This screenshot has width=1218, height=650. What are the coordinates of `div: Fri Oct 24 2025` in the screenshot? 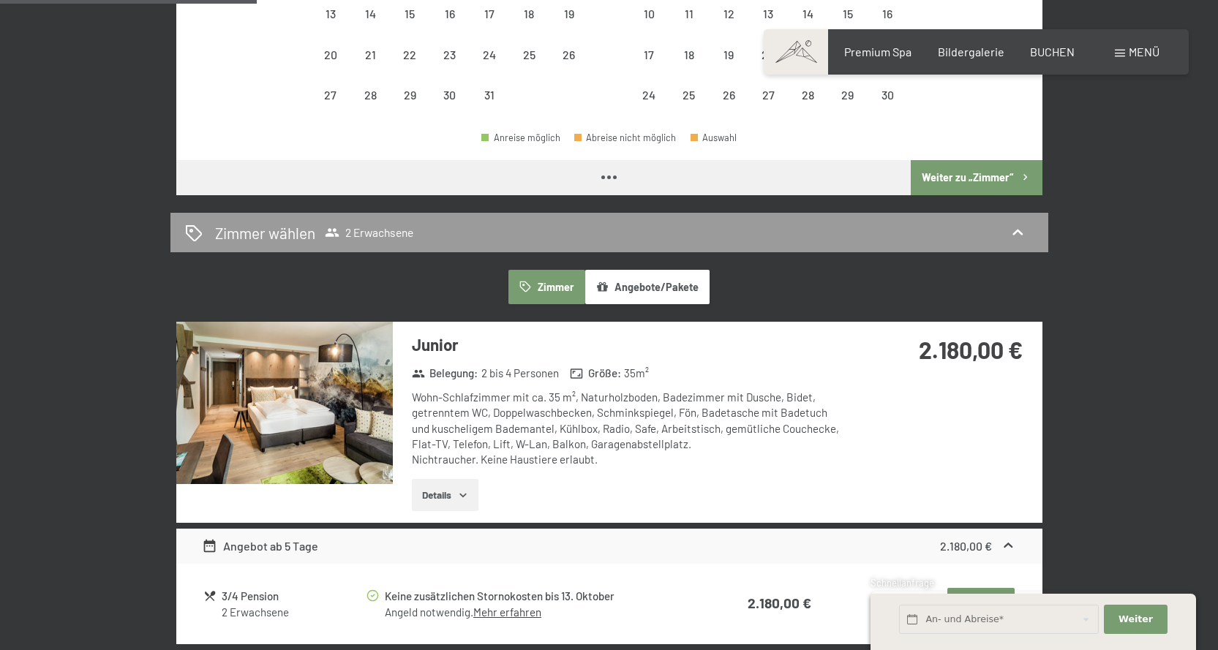 It's located at (489, 54).